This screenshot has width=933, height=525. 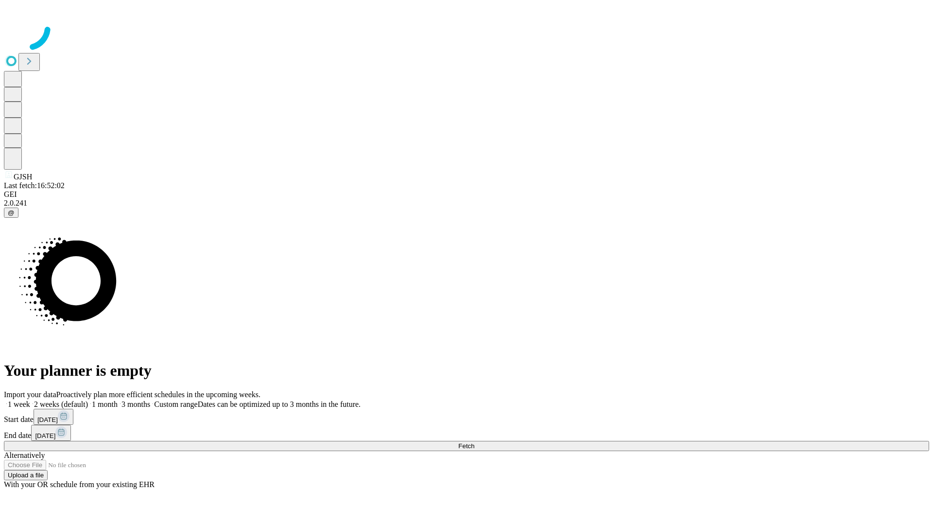 I want to click on span: Proactively plan more efficient schedules in the upcoming weeks., so click(x=158, y=394).